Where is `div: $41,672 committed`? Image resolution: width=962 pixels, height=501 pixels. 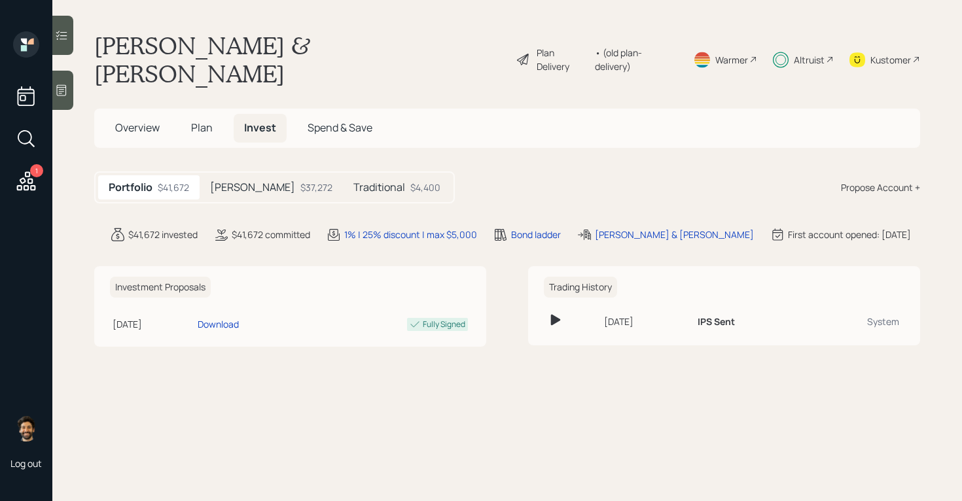 div: $41,672 committed is located at coordinates (271, 234).